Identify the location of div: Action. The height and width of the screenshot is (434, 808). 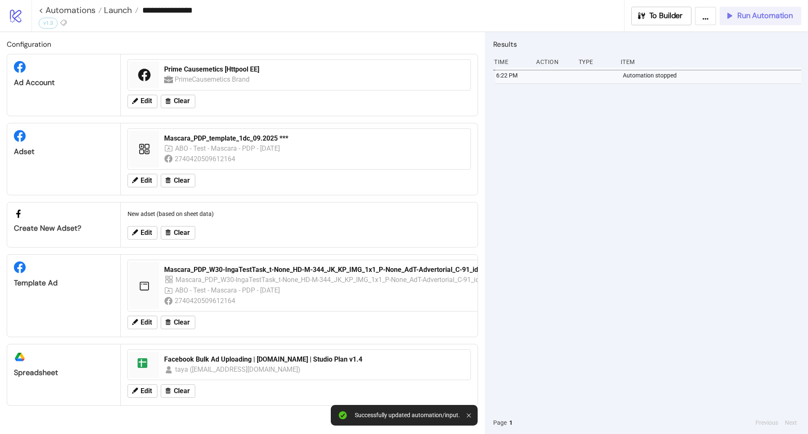
(554, 62).